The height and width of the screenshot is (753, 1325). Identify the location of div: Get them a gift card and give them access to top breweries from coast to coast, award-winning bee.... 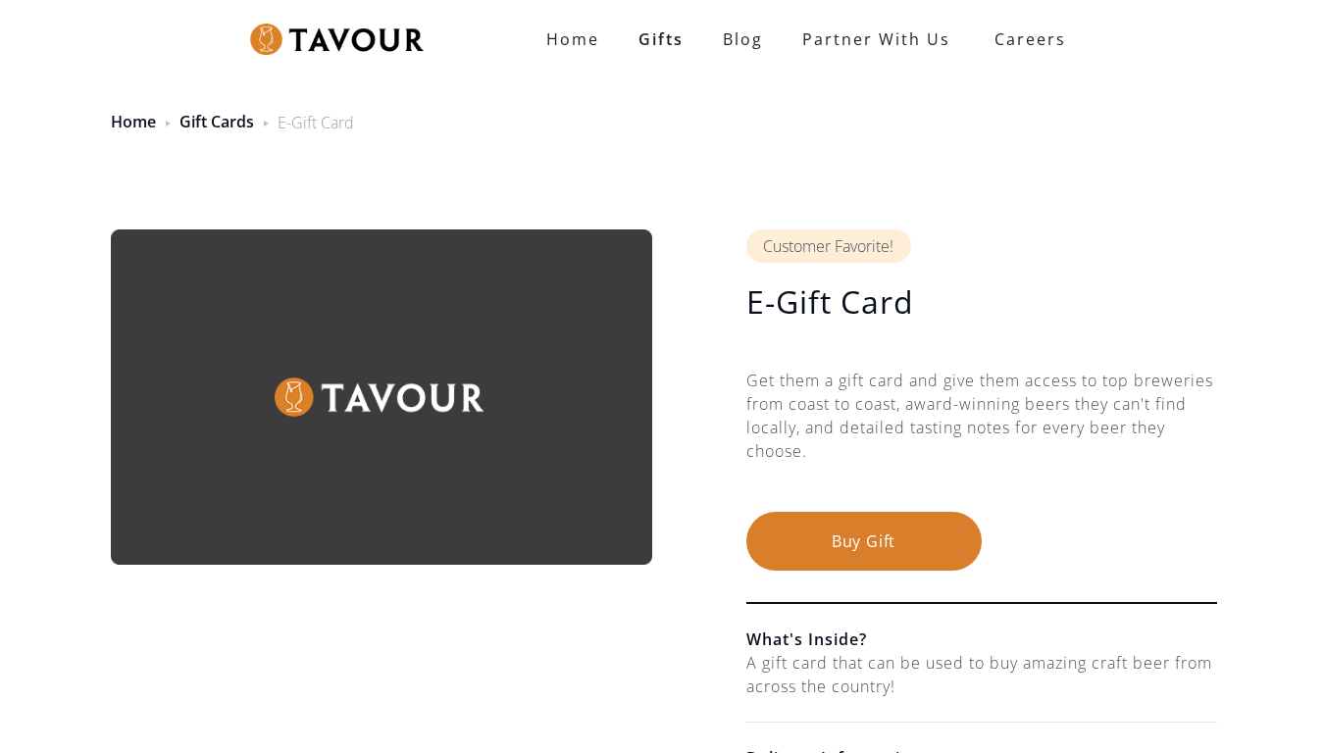
(982, 441).